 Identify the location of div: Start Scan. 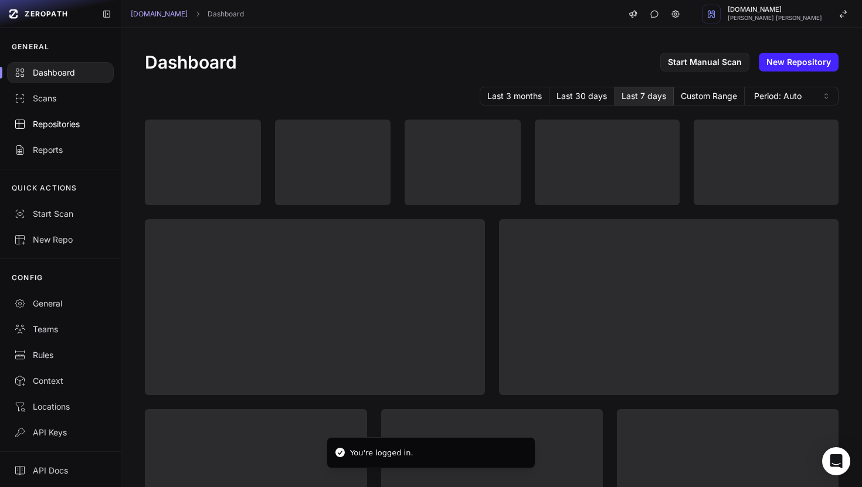
(60, 214).